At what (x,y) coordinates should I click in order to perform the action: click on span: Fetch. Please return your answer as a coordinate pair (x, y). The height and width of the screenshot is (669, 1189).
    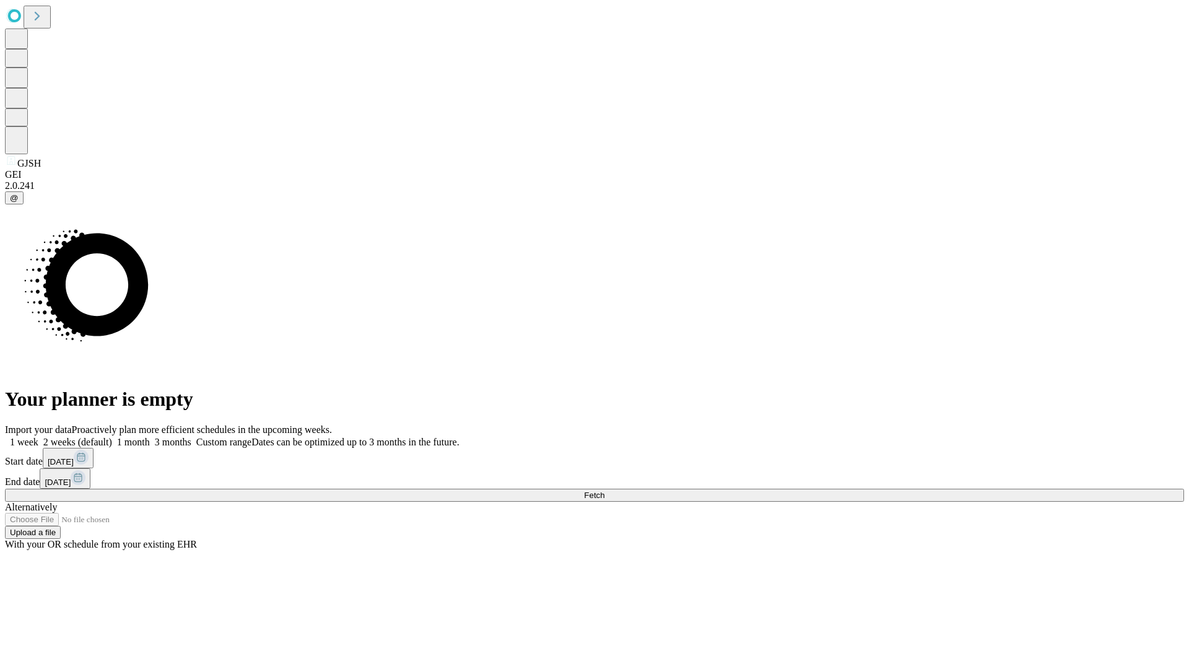
    Looking at the image, I should click on (594, 495).